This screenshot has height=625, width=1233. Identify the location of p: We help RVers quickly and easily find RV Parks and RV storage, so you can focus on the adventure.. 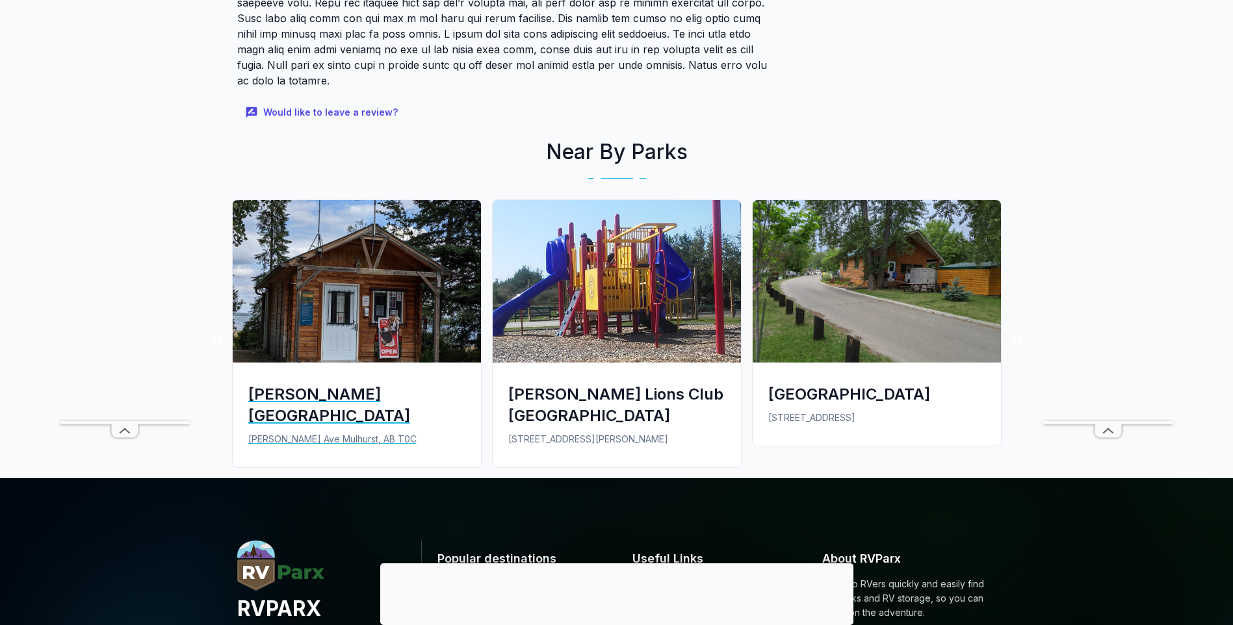
(909, 599).